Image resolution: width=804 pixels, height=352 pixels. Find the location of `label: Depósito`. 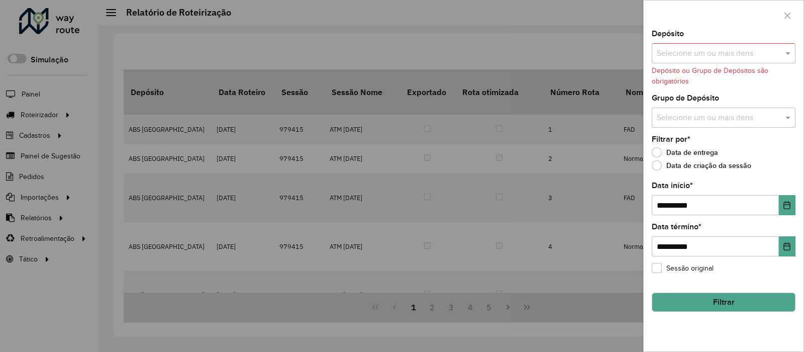

label: Depósito is located at coordinates (668, 34).